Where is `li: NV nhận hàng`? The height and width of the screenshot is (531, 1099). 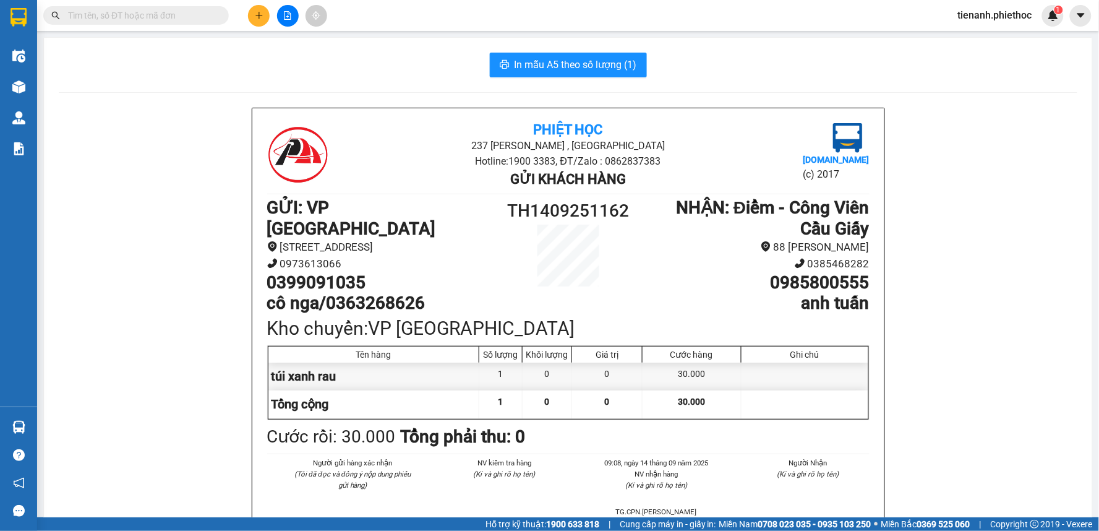
li: NV nhận hàng is located at coordinates (657, 474).